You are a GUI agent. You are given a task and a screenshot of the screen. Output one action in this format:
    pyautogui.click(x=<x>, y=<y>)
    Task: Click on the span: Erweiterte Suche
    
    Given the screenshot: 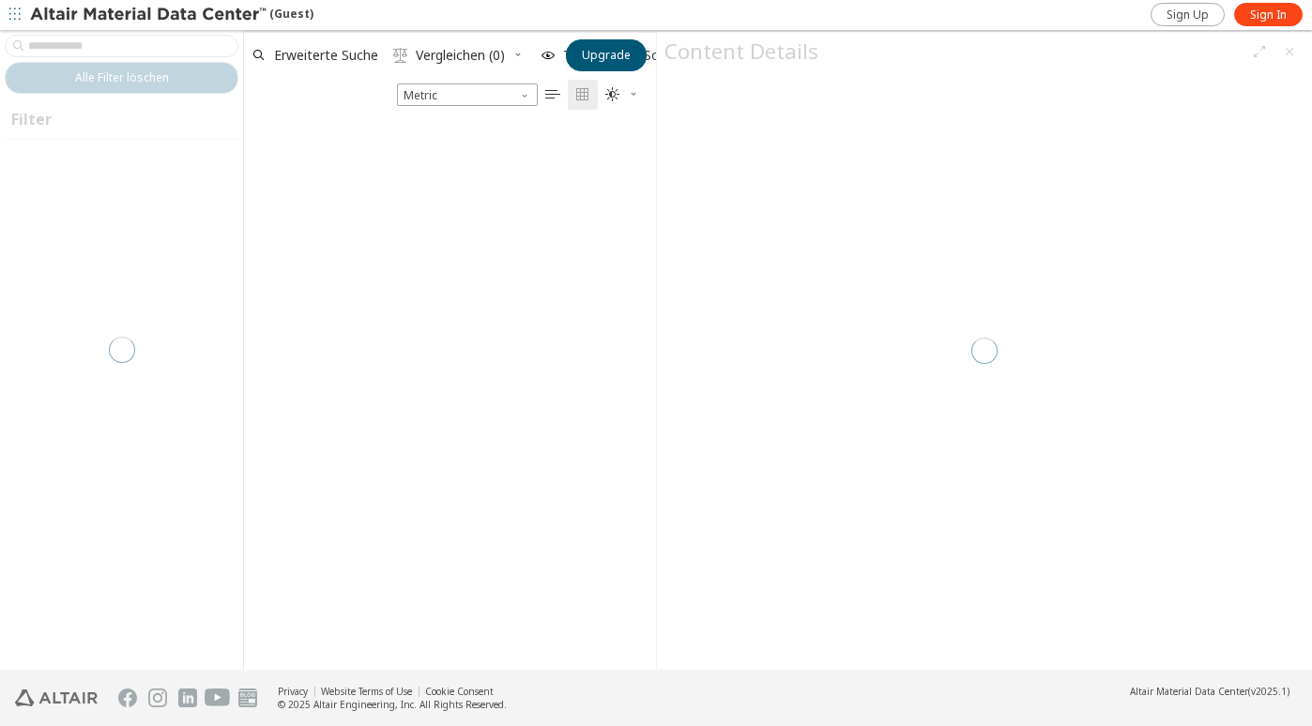 What is the action you would take?
    pyautogui.click(x=326, y=55)
    